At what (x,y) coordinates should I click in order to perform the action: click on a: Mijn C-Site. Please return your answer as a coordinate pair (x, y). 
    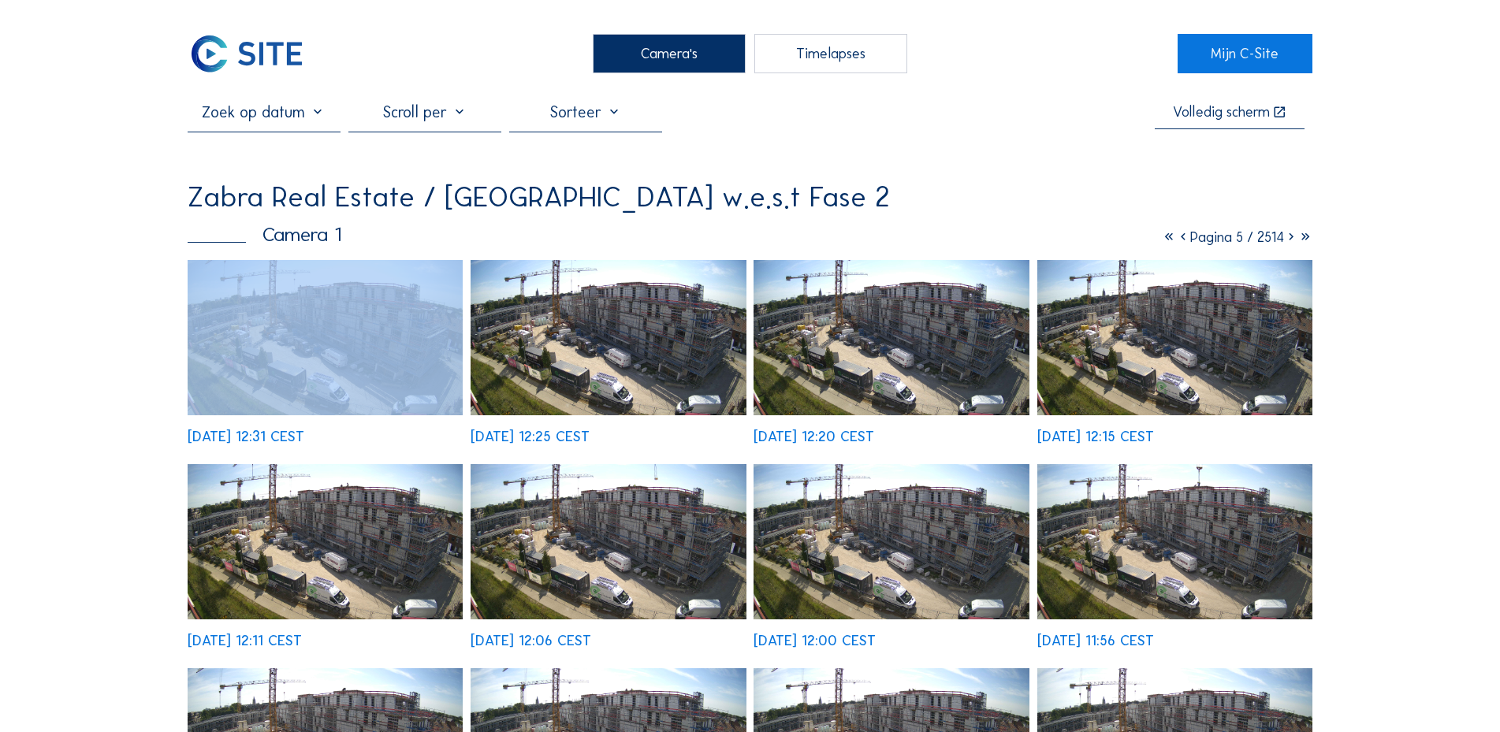
    Looking at the image, I should click on (1245, 54).